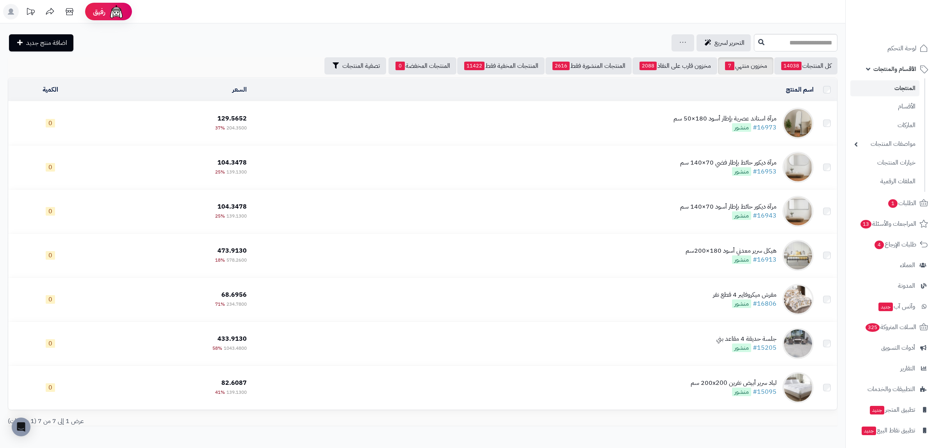  What do you see at coordinates (731, 251) in the screenshot?
I see `div: هيكل سرير معدني أسود 180×200سم` at bounding box center [731, 251].